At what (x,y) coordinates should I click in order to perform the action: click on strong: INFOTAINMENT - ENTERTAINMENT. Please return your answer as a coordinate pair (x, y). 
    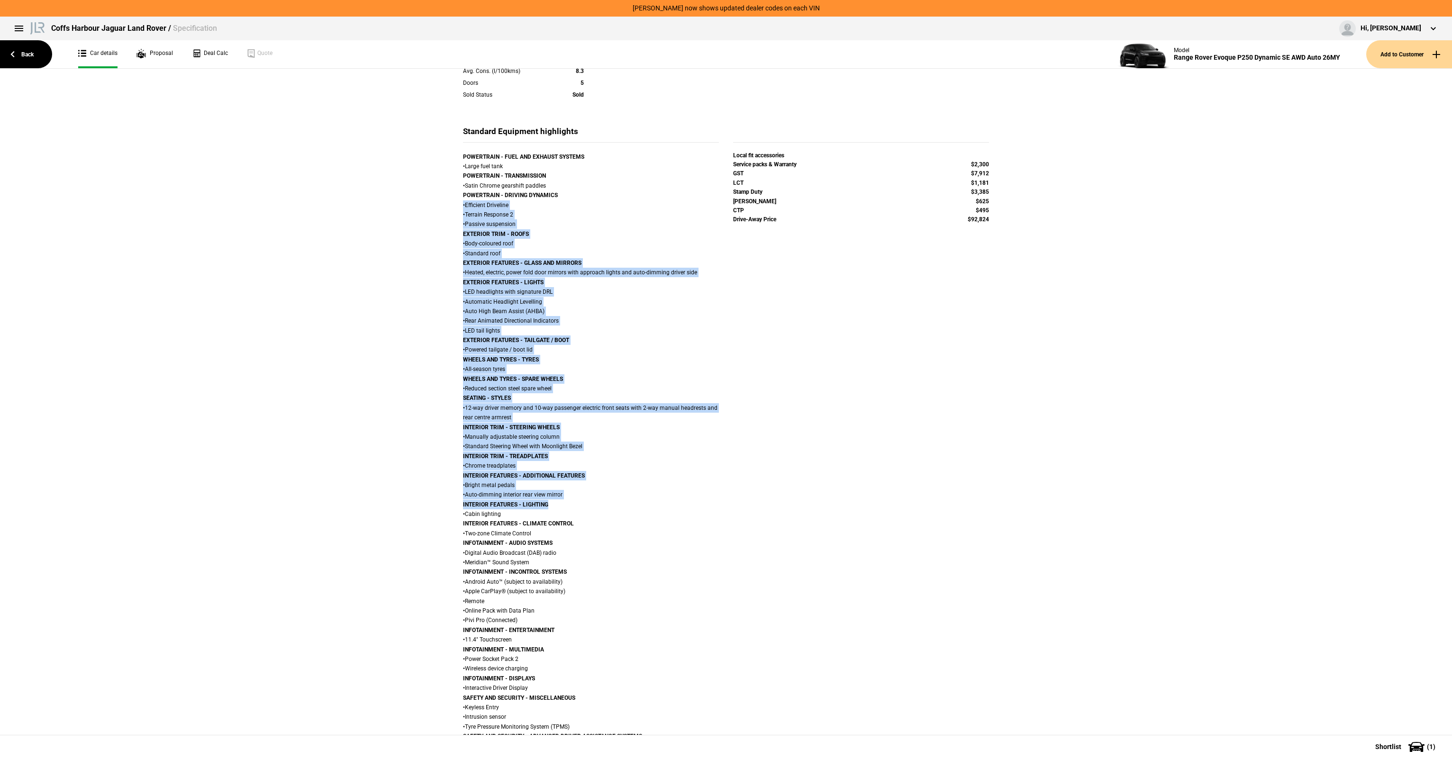
    Looking at the image, I should click on (508, 630).